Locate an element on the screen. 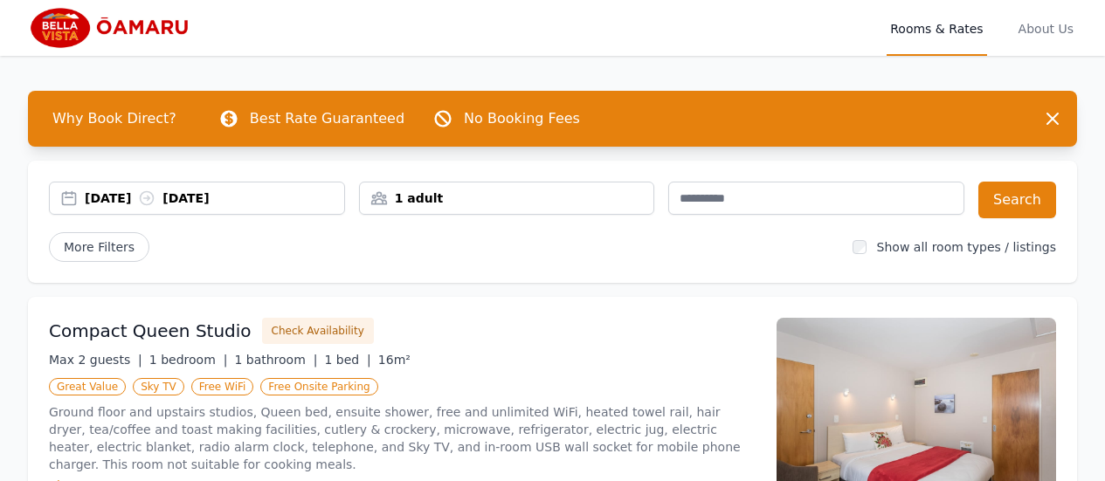 This screenshot has height=481, width=1105. span: Free WiFi is located at coordinates (223, 387).